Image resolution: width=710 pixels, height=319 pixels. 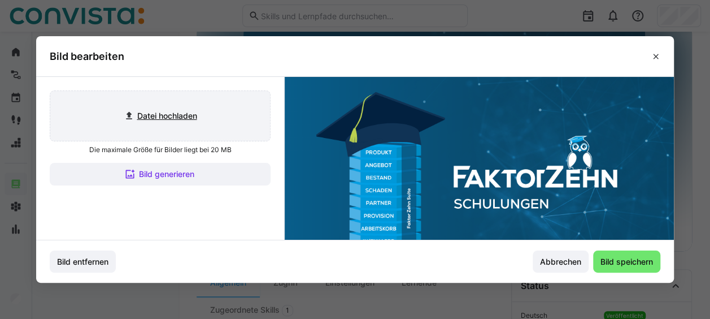 I want to click on button: Bild generieren, so click(x=160, y=174).